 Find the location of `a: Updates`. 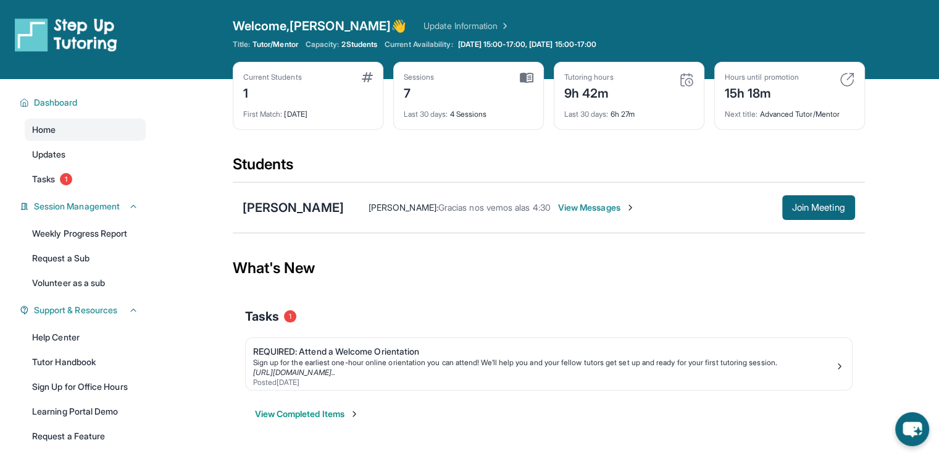

a: Updates is located at coordinates (85, 154).